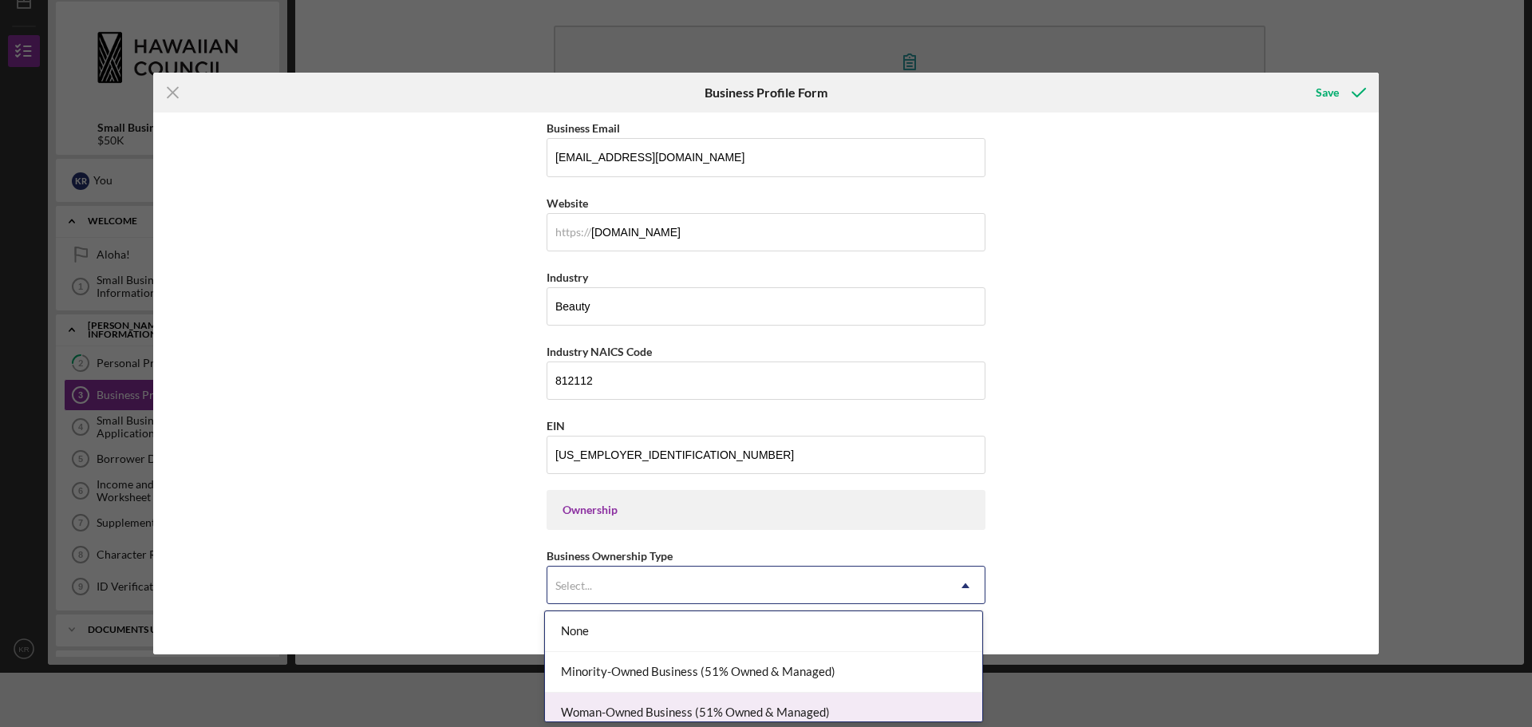  I want to click on div: Ownership, so click(766, 510).